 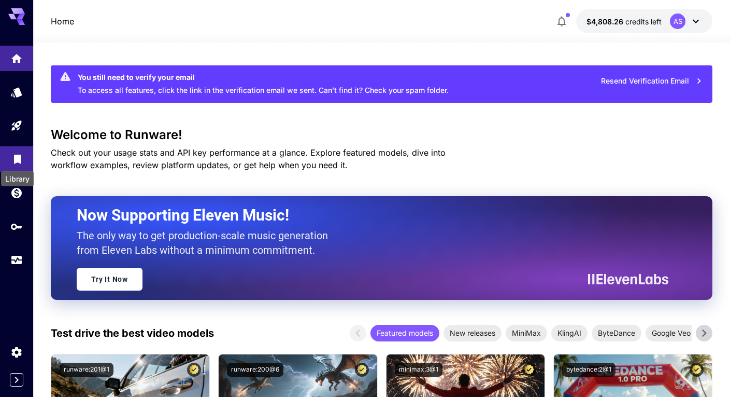 What do you see at coordinates (263, 84) in the screenshot?
I see `div: To access all features, click the link in the verification email we sent. Can’t find it? Check yo...` at bounding box center [263, 84].